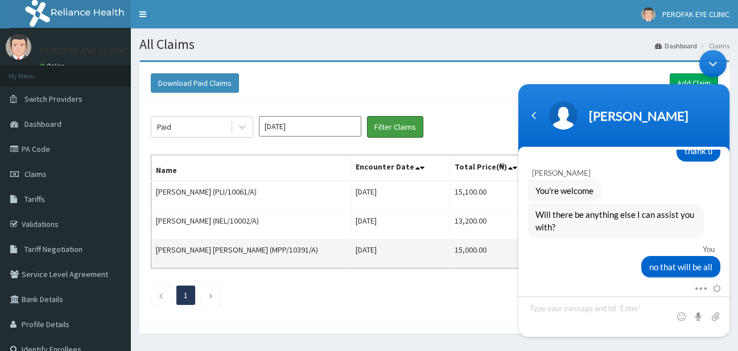 This screenshot has width=738, height=351. What do you see at coordinates (211, 296) in the screenshot?
I see `a: Next page` at bounding box center [211, 296].